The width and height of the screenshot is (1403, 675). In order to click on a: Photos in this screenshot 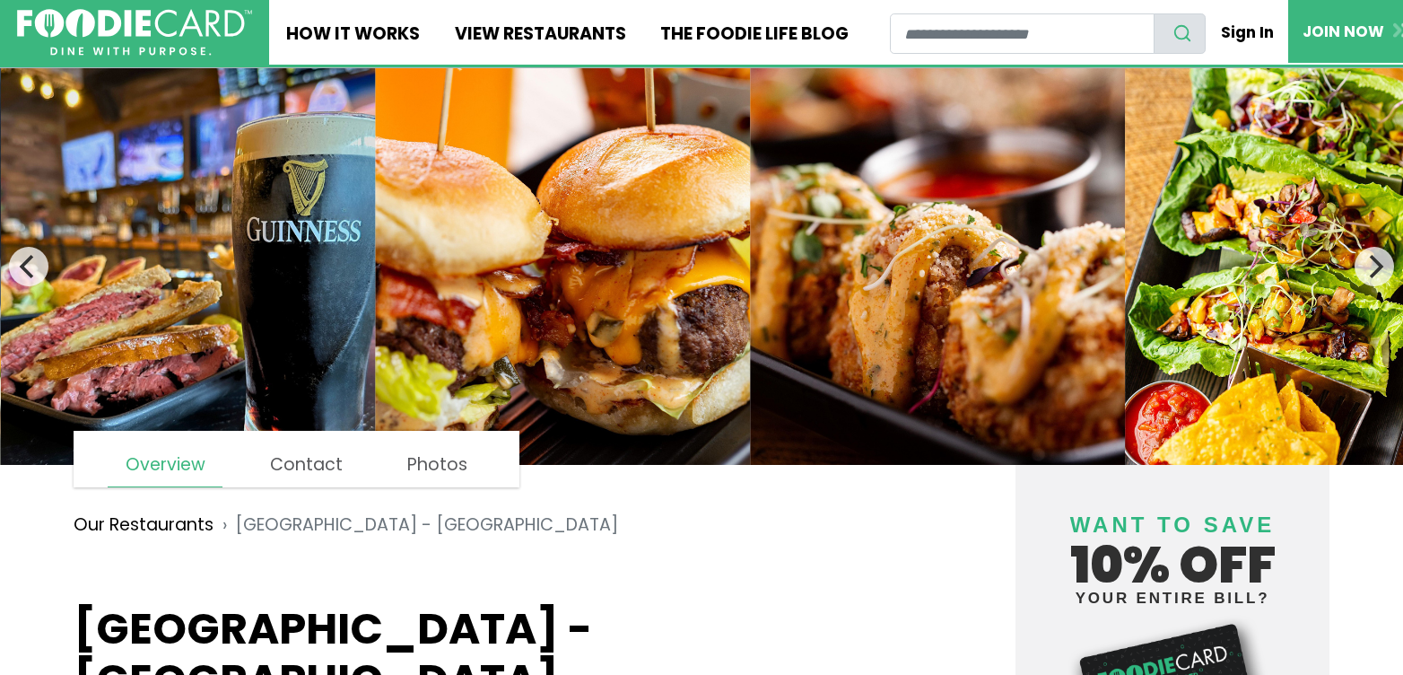, I will do `click(437, 465)`.